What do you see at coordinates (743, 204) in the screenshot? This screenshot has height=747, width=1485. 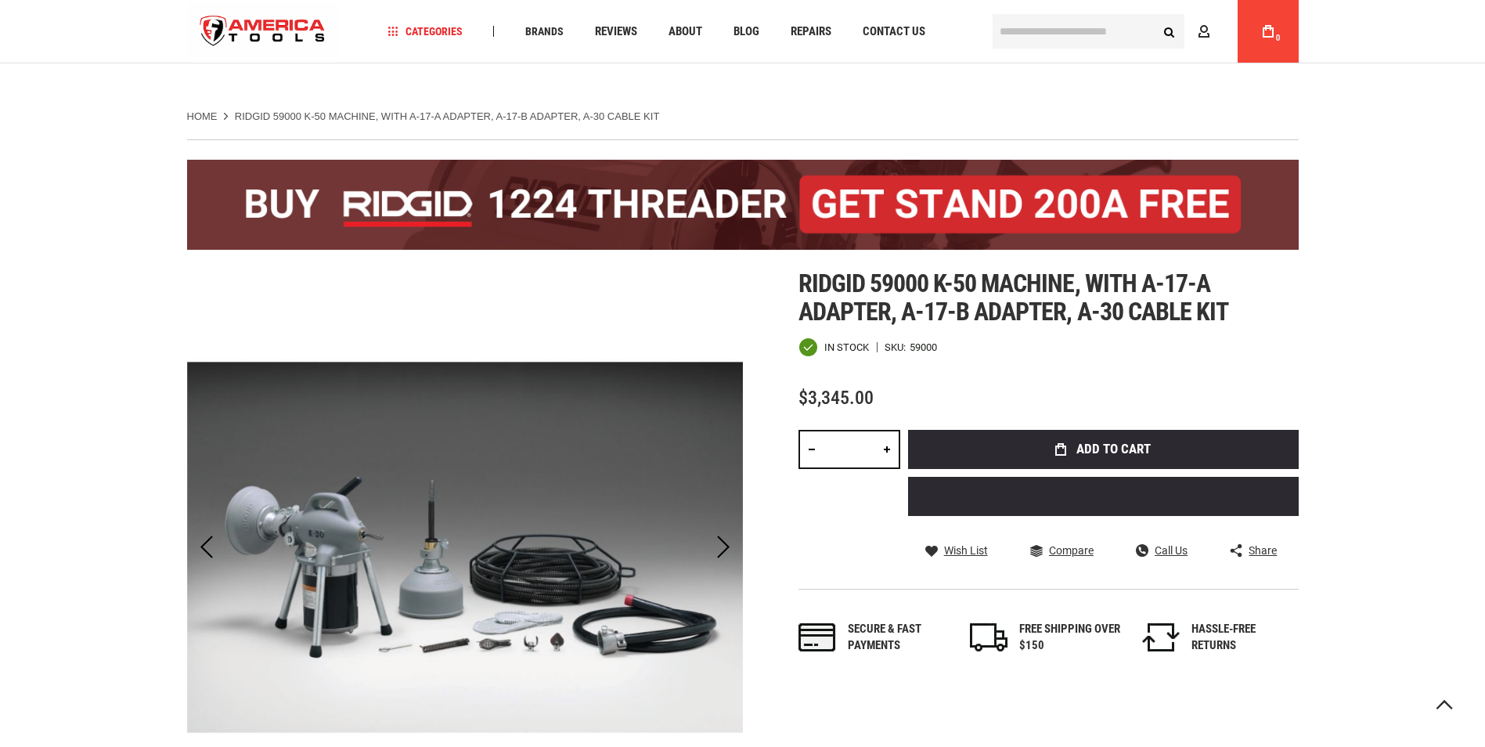 I see `img: BOGO: Buy the RIDGID® 1224 Threader (26092), get the 92467 200A Stand FREE!` at bounding box center [743, 204].